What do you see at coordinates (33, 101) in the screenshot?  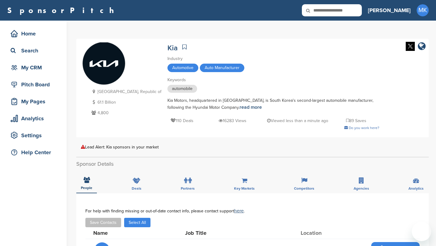 I see `a: My Pages` at bounding box center [33, 101].